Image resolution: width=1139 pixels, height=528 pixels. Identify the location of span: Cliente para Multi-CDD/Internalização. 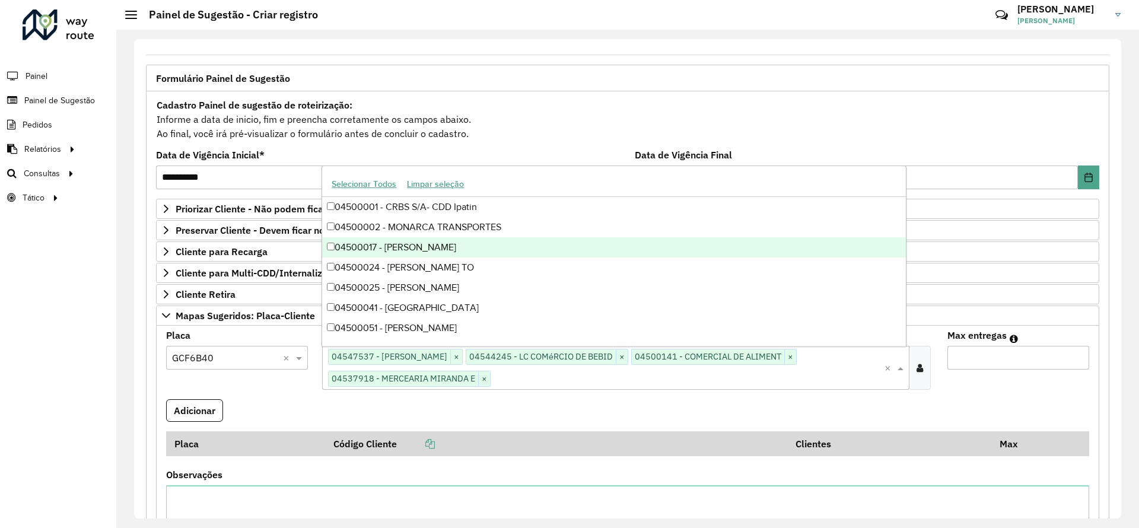
(259, 273).